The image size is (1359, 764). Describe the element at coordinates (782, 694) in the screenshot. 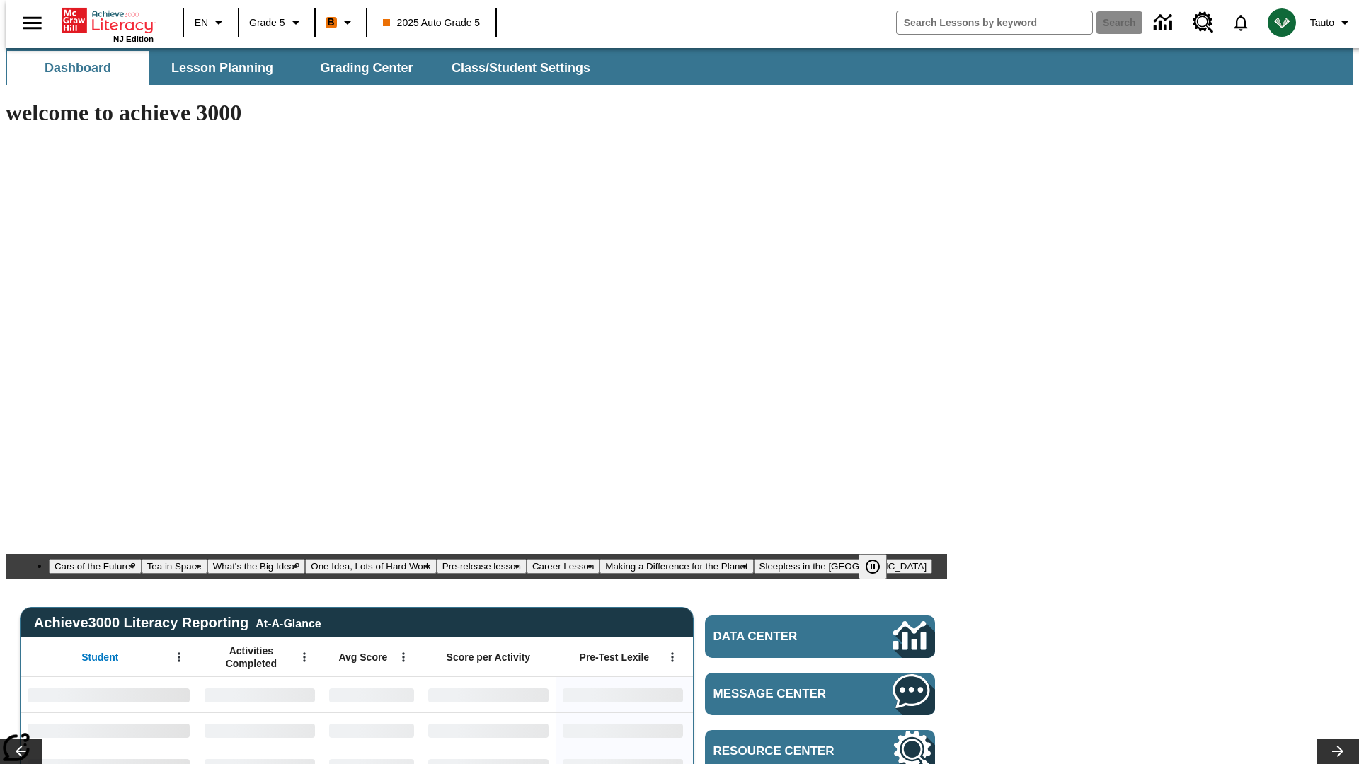

I see `span: Message Center` at that location.